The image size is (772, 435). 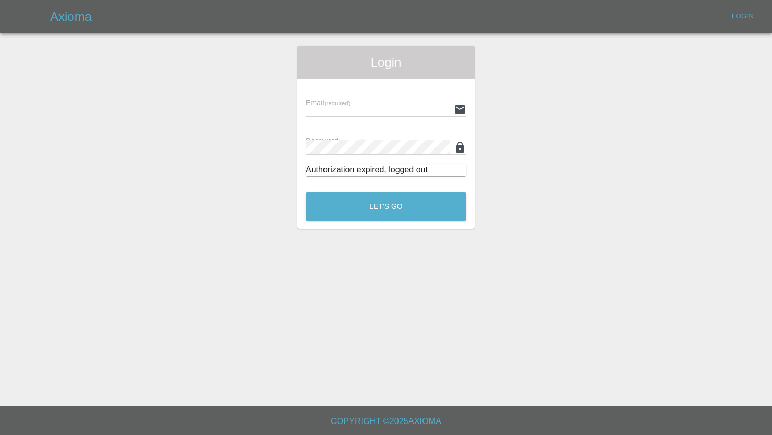 What do you see at coordinates (71, 17) in the screenshot?
I see `h5: Axioma` at bounding box center [71, 17].